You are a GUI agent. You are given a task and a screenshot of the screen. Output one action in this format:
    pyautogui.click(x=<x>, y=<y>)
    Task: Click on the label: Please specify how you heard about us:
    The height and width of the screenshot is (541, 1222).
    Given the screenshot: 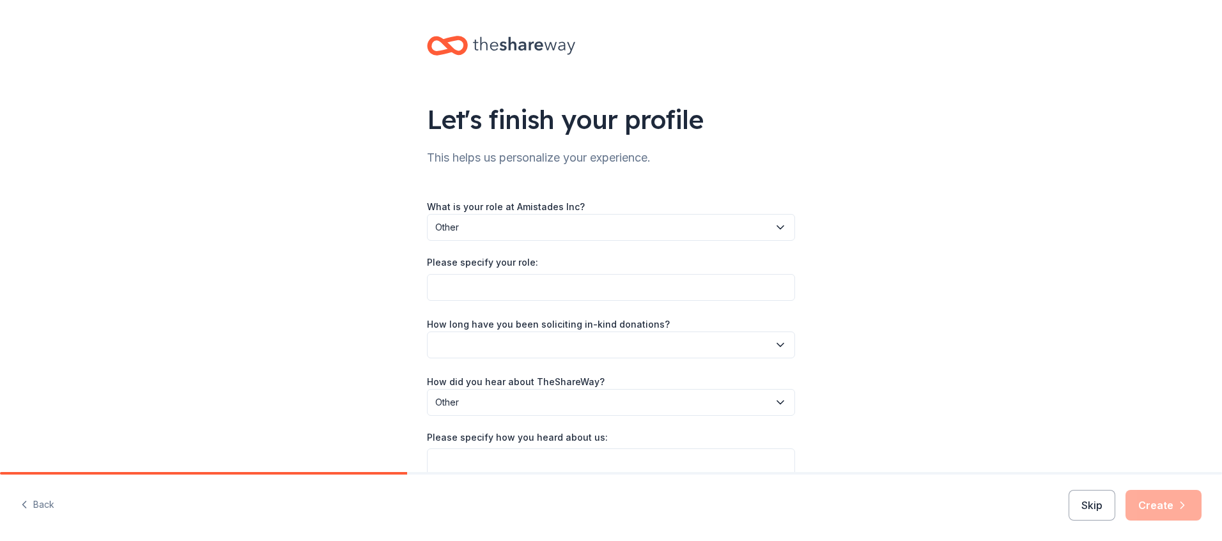 What is the action you would take?
    pyautogui.click(x=517, y=438)
    